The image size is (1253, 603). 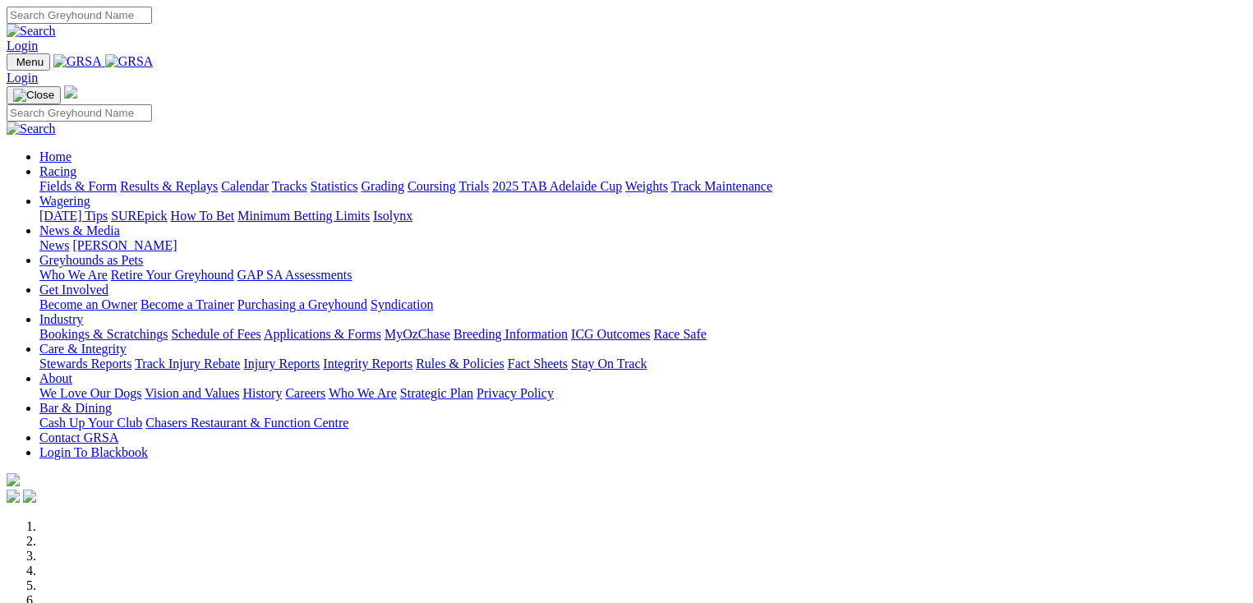 What do you see at coordinates (85, 363) in the screenshot?
I see `a: Stewards Reports` at bounding box center [85, 363].